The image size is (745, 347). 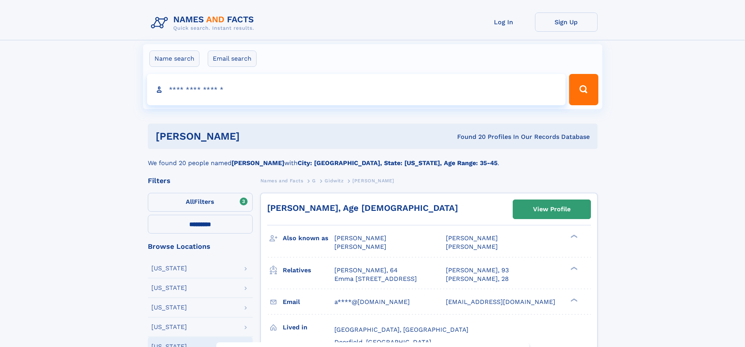 What do you see at coordinates (552, 209) in the screenshot?
I see `a: View Profile` at bounding box center [552, 209].